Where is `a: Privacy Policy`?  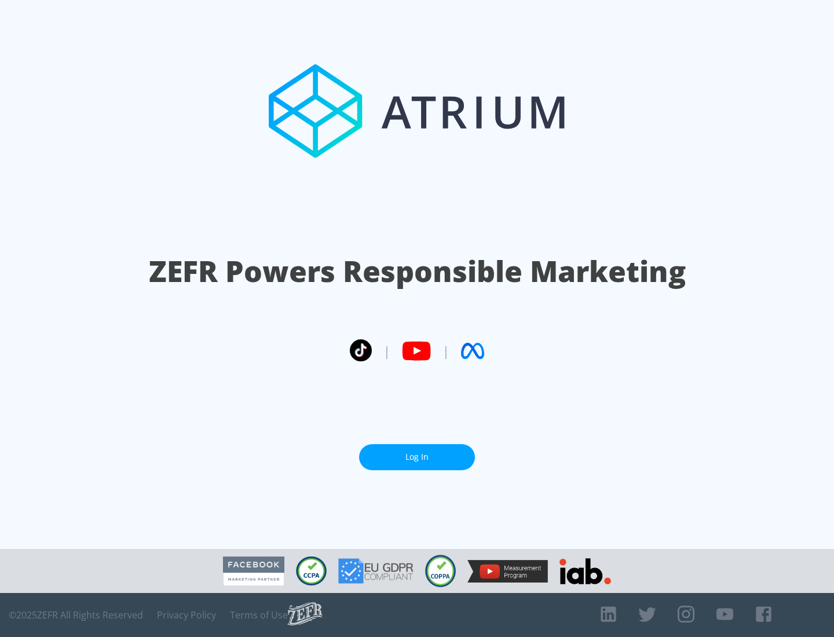 a: Privacy Policy is located at coordinates (187, 615).